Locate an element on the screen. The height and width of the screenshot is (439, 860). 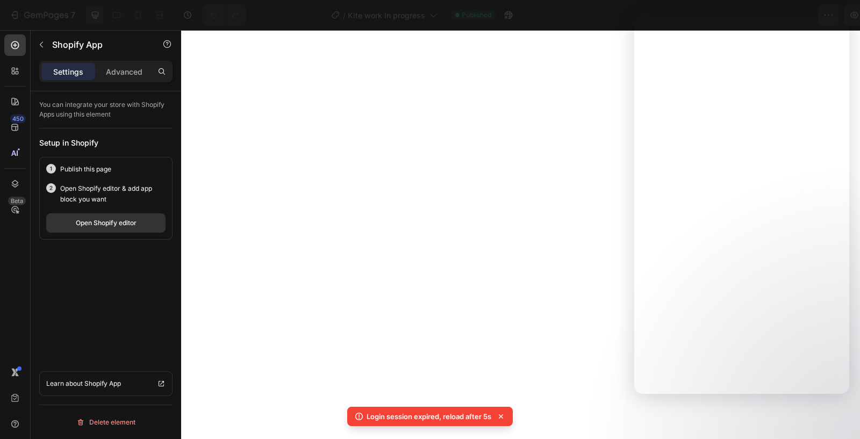
button: Save is located at coordinates (766, 15).